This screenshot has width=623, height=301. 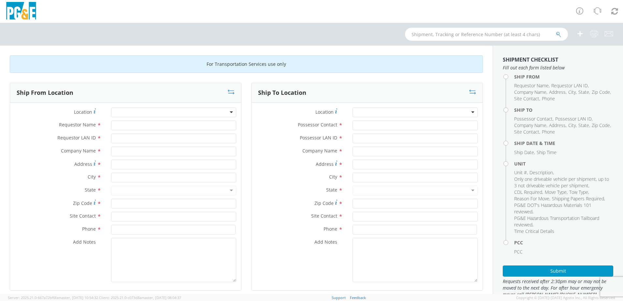 I want to click on span: Ship Time, so click(x=547, y=152).